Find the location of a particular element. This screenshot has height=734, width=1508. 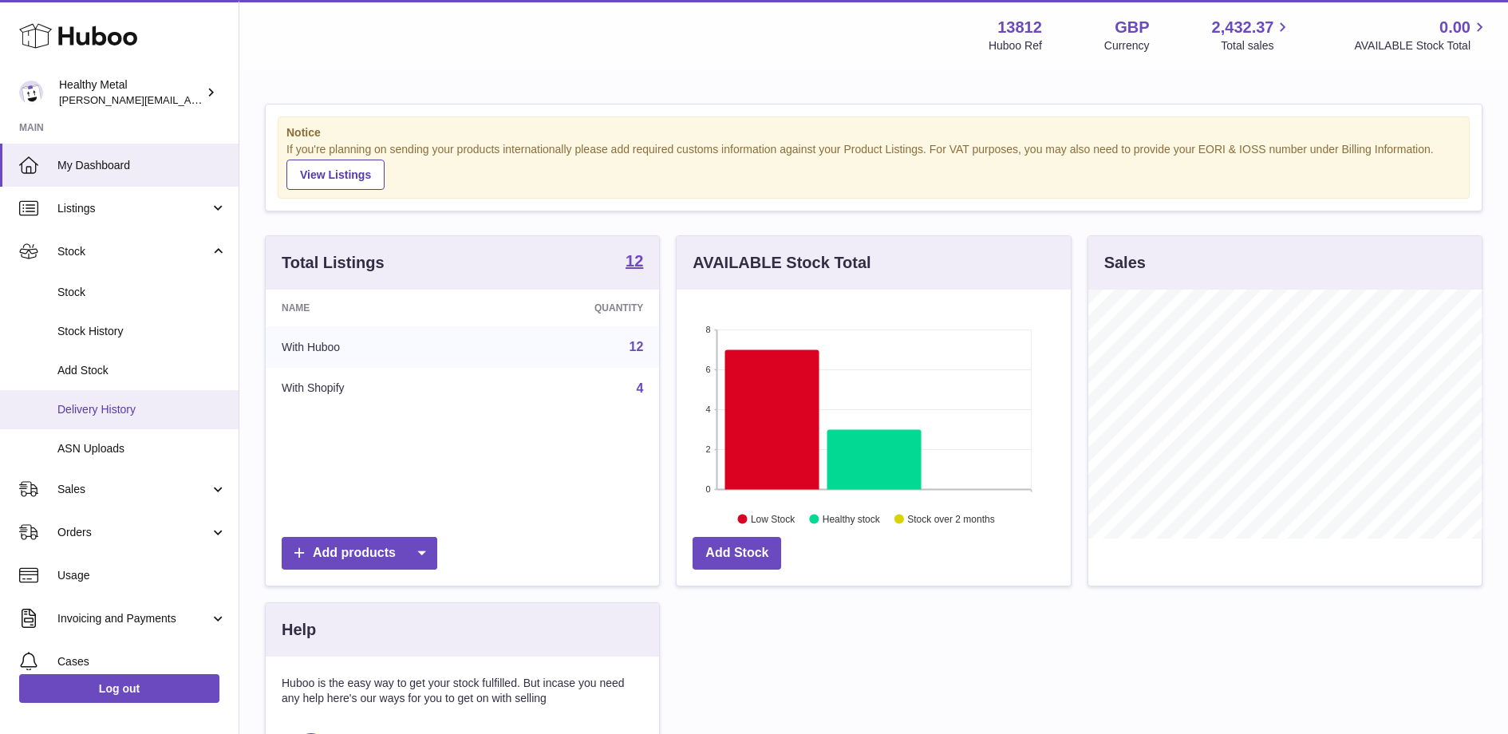

strong: 13812 is located at coordinates (1020, 27).